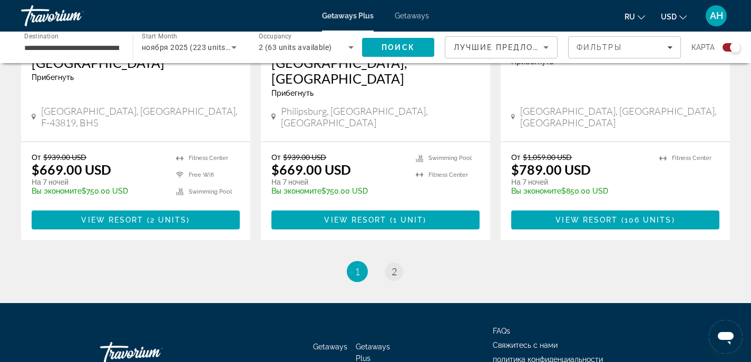 The image size is (751, 362). I want to click on a: View Resort(106 units), so click(615, 220).